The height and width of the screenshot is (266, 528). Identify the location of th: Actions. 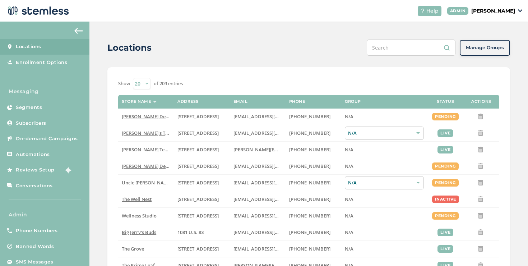
(482, 102).